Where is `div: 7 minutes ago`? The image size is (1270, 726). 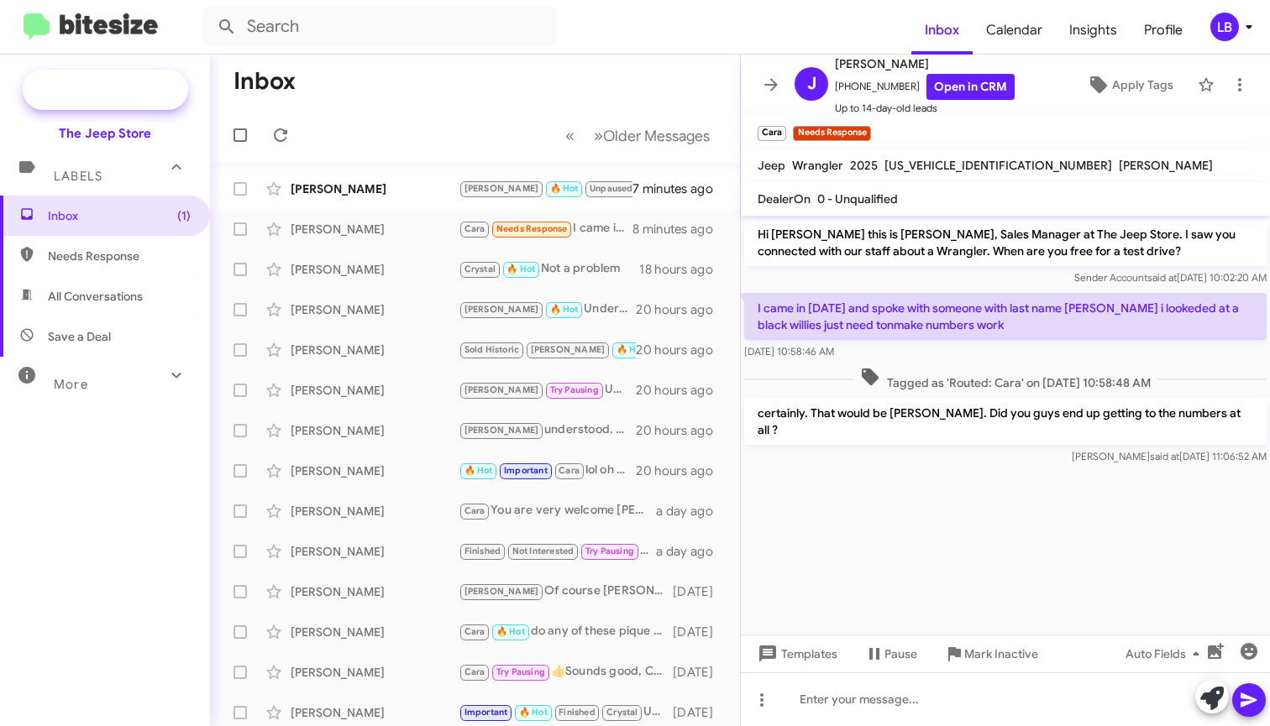 div: 7 minutes ago is located at coordinates (679, 189).